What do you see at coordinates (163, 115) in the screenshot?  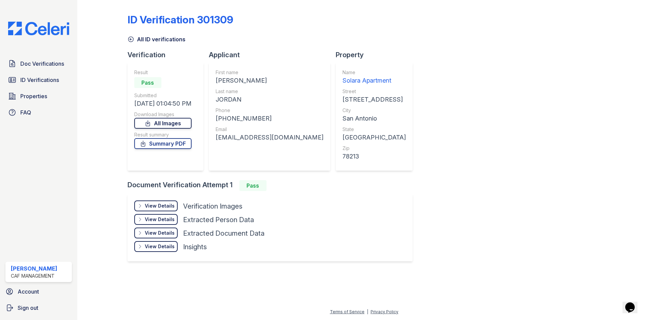 I see `div: Download Images` at bounding box center [163, 115].